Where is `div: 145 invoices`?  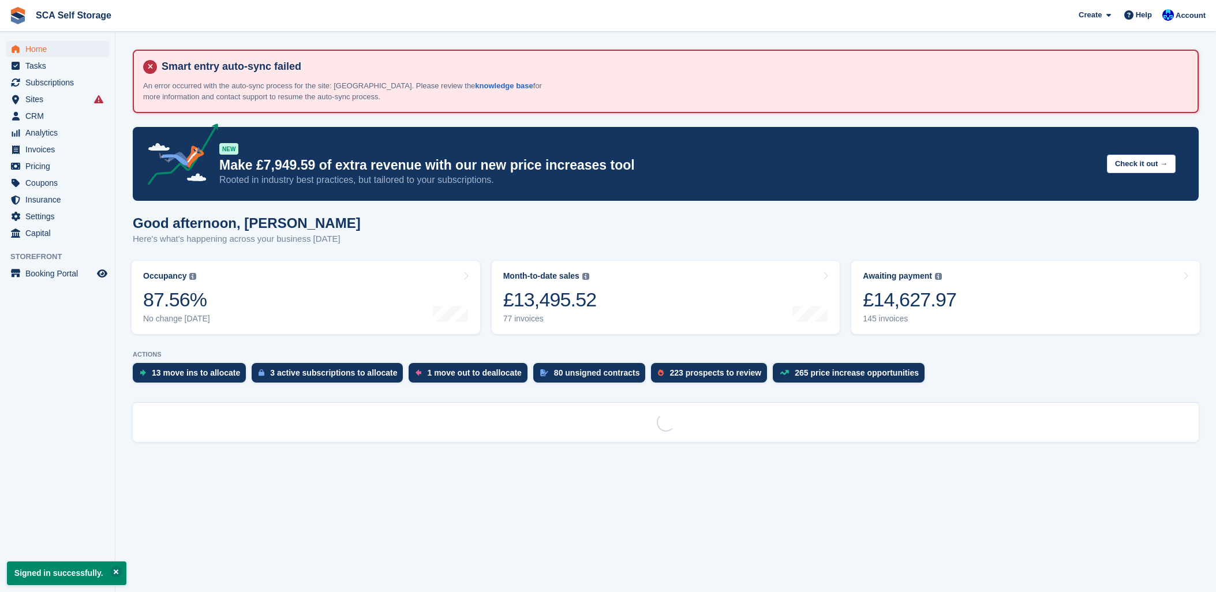
div: 145 invoices is located at coordinates (909, 318).